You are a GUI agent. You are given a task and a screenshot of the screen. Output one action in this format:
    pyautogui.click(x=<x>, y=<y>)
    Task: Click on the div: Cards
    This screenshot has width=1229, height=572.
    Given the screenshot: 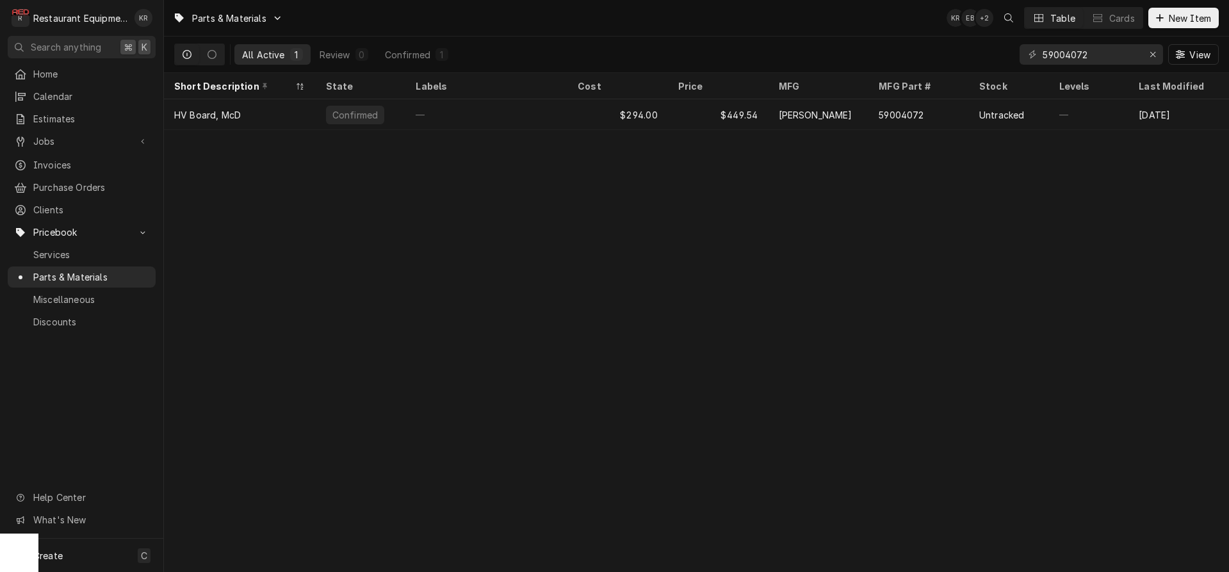 What is the action you would take?
    pyautogui.click(x=1122, y=18)
    